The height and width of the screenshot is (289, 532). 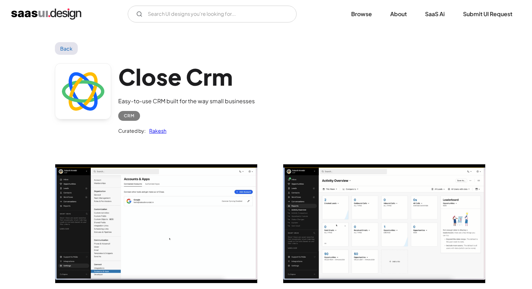 I want to click on a: Rakesh, so click(x=156, y=131).